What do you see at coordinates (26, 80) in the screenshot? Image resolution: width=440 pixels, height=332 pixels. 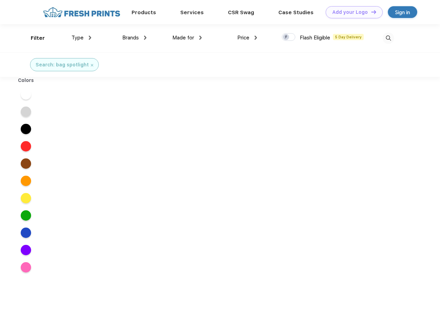 I see `div: Colors` at bounding box center [26, 80].